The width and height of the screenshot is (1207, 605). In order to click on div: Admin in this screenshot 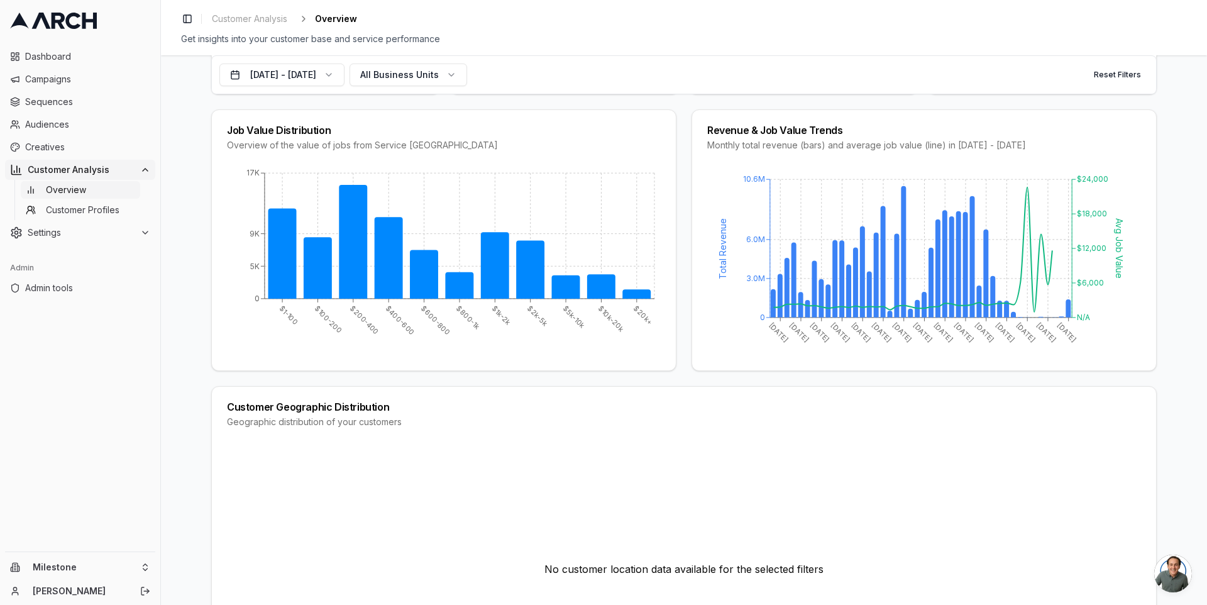, I will do `click(80, 268)`.